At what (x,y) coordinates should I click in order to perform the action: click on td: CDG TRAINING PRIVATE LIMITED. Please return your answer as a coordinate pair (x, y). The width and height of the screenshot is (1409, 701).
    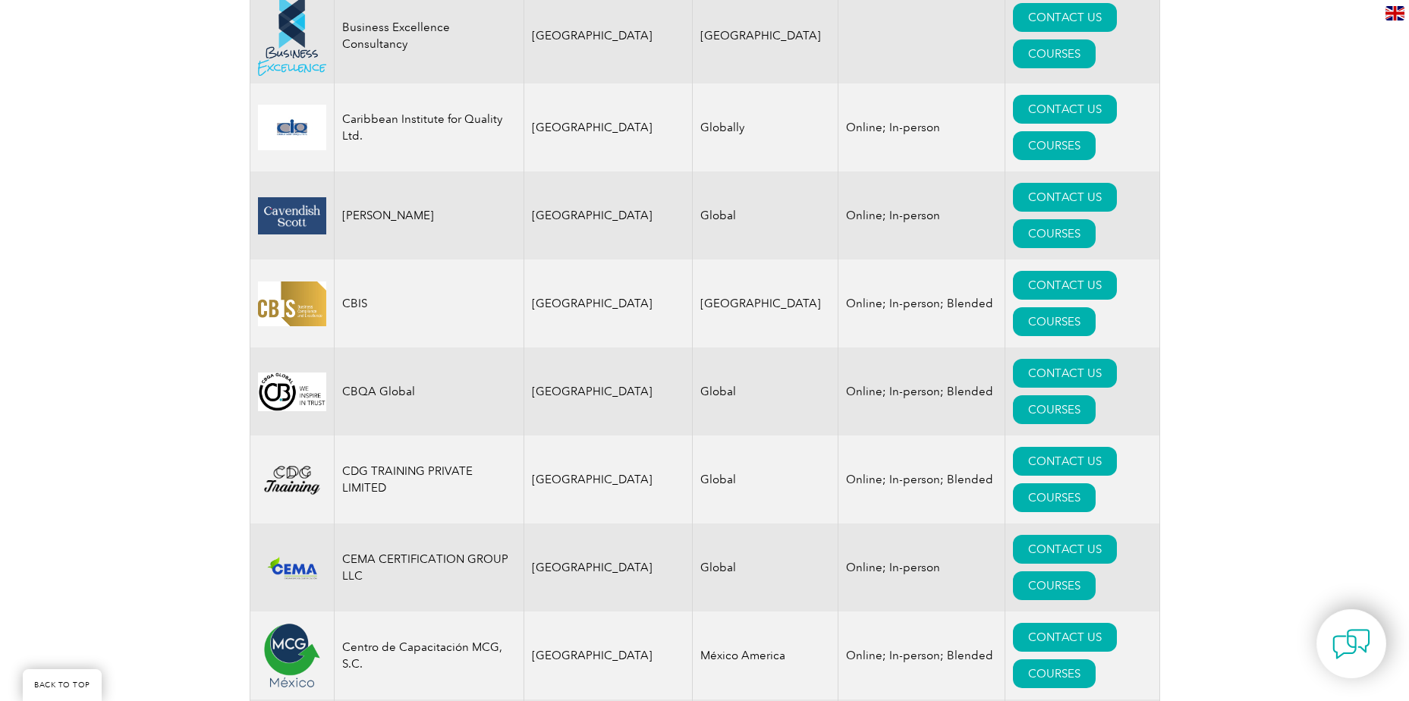
    Looking at the image, I should click on (429, 480).